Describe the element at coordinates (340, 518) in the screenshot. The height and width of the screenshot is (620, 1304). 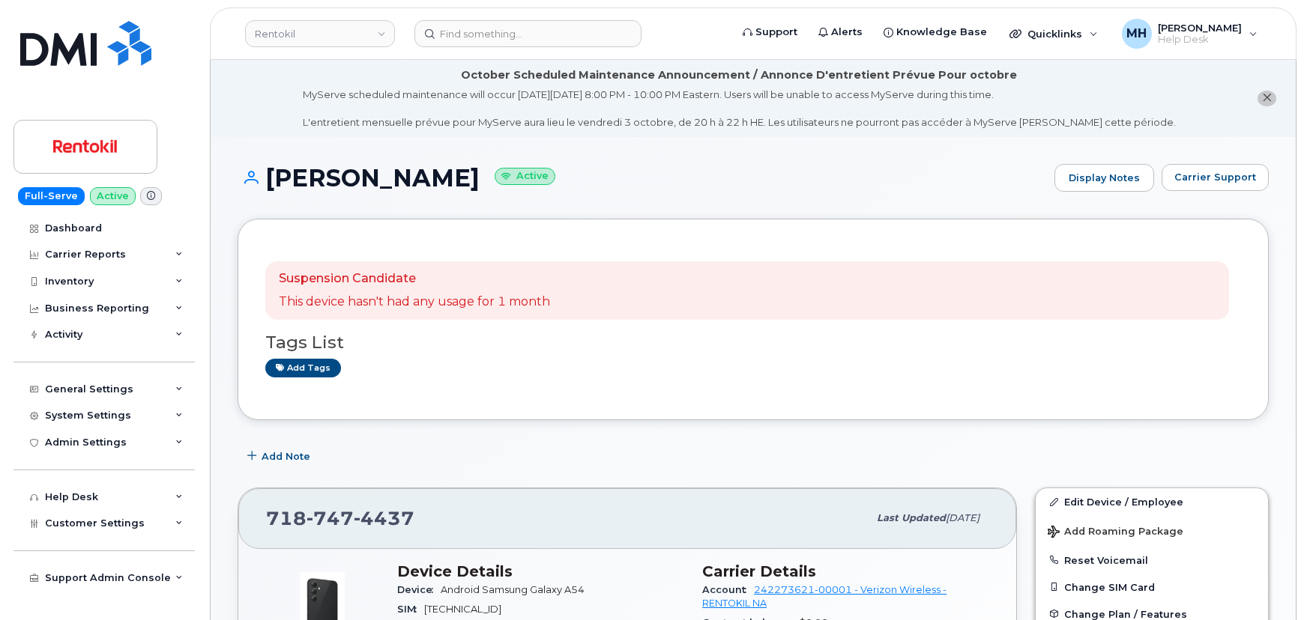
I see `span: 718` at that location.